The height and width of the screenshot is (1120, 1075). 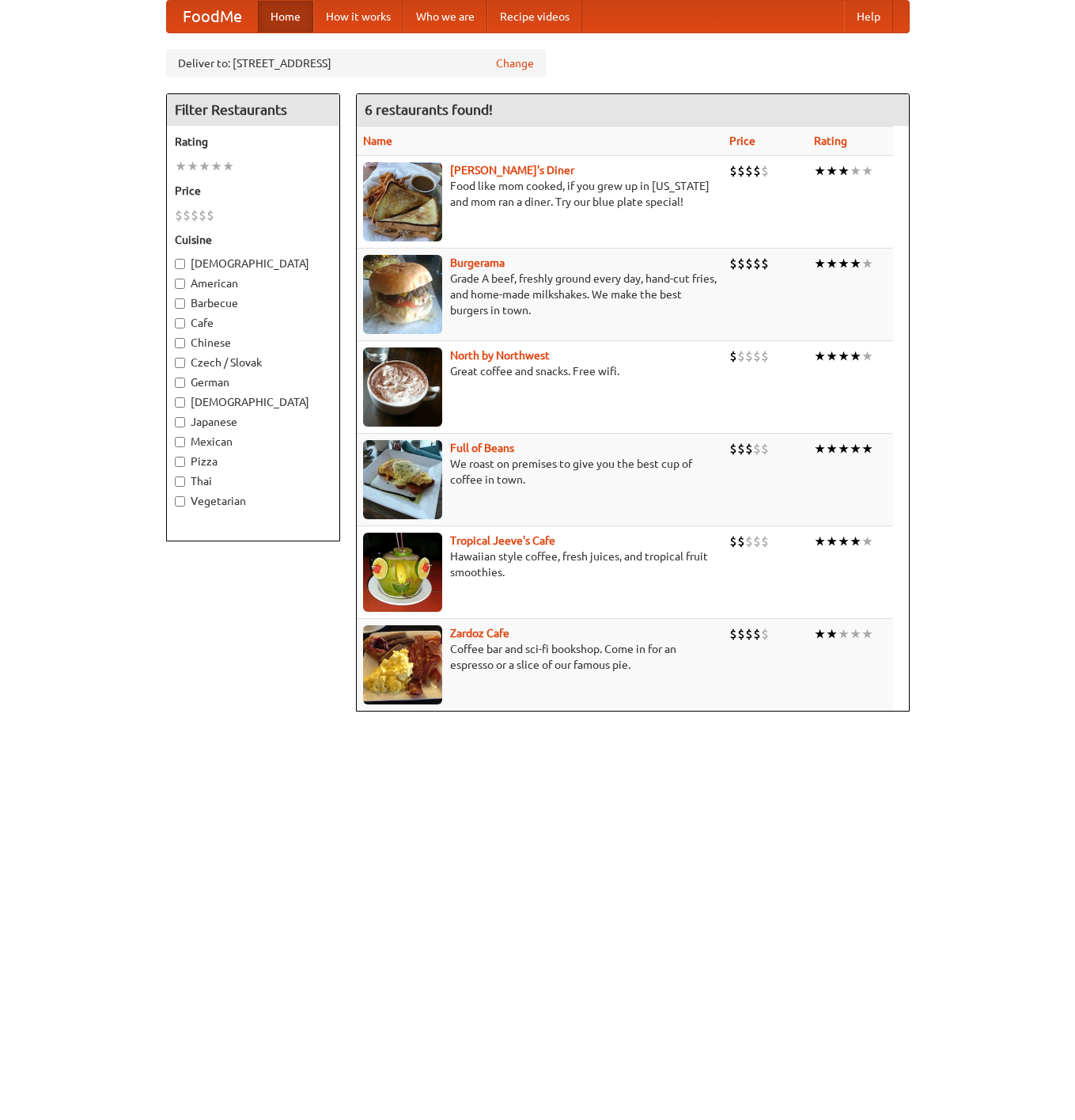 I want to click on label: American, so click(x=253, y=283).